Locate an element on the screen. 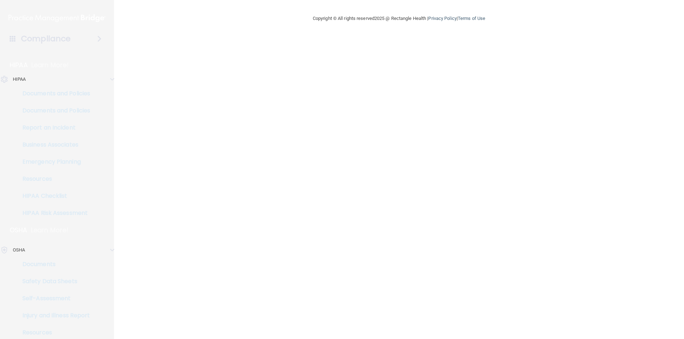 Image resolution: width=684 pixels, height=339 pixels. img: PMB logo is located at coordinates (57, 18).